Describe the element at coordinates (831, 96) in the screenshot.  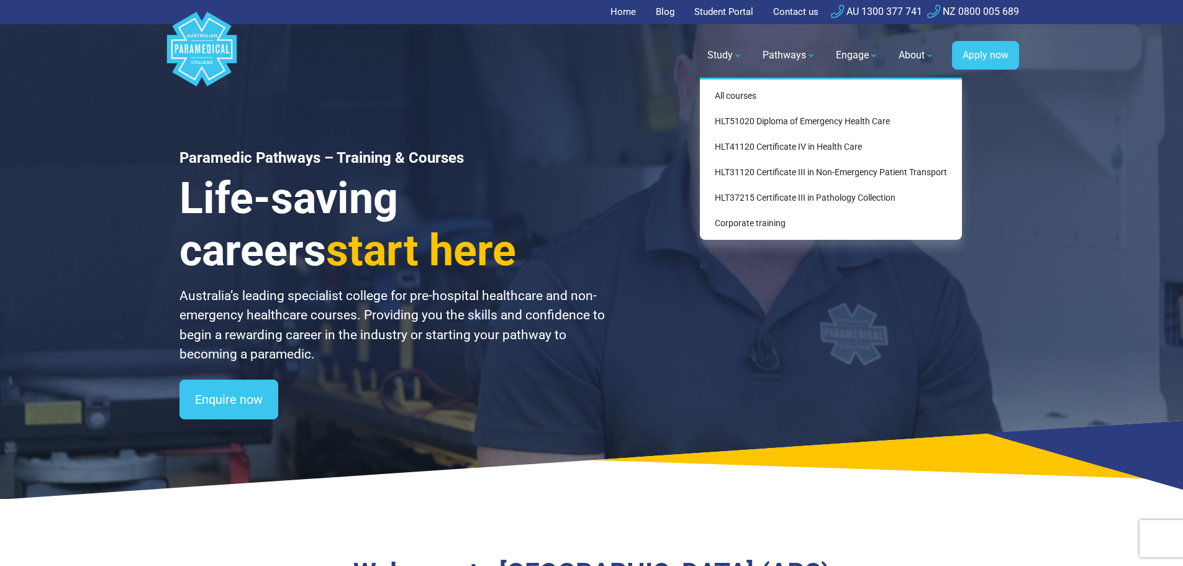
I see `a: All courses` at that location.